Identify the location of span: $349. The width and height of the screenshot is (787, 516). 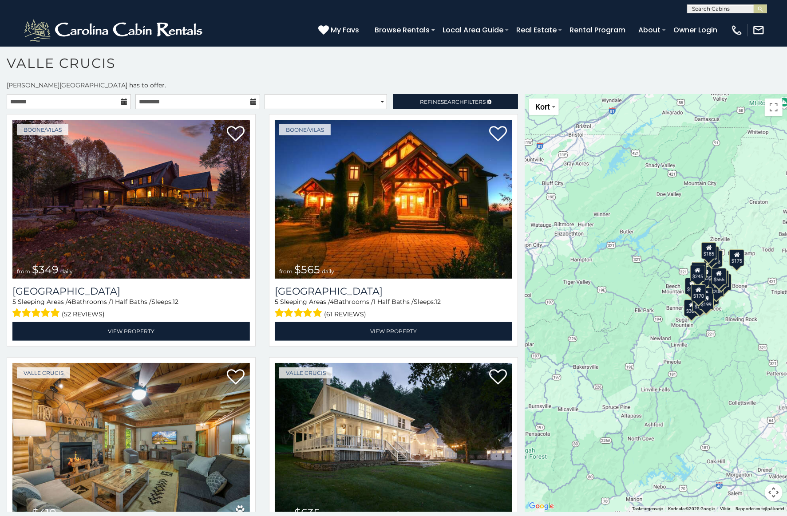
(45, 269).